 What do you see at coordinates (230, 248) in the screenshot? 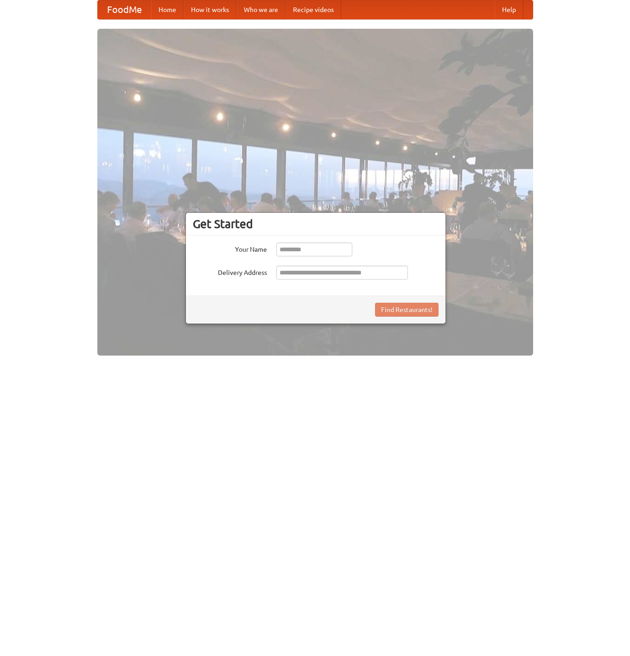
I see `label: Your Name` at bounding box center [230, 248].